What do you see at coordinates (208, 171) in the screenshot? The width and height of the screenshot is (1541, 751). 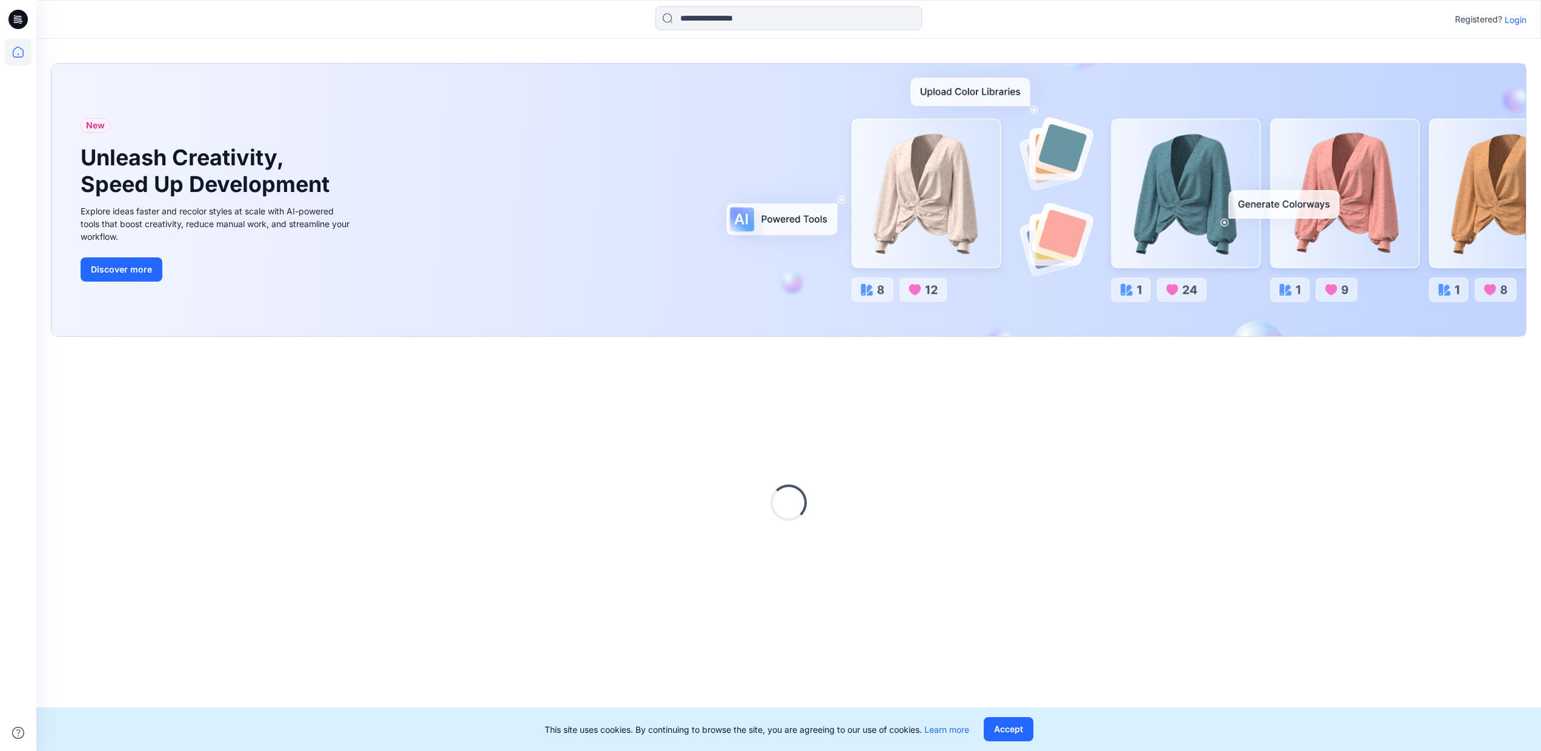 I see `h1: Unleash Creativity, Speed Up Development` at bounding box center [208, 171].